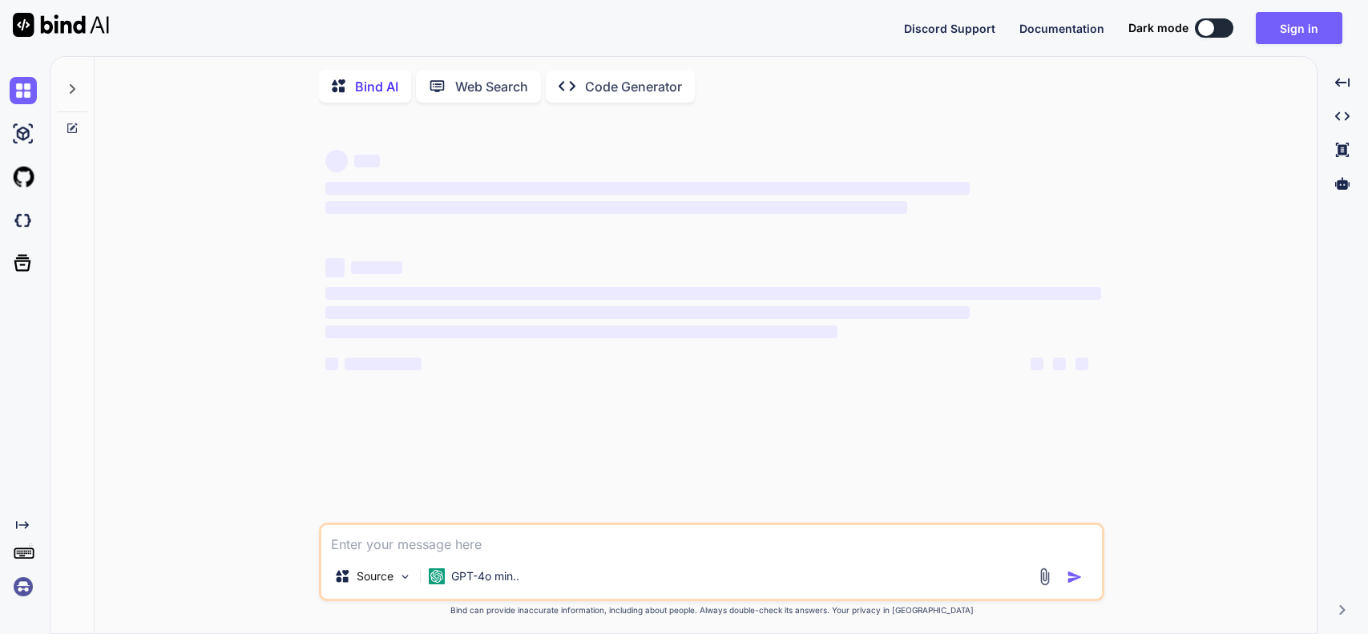  Describe the element at coordinates (23, 586) in the screenshot. I see `img: signin` at that location.